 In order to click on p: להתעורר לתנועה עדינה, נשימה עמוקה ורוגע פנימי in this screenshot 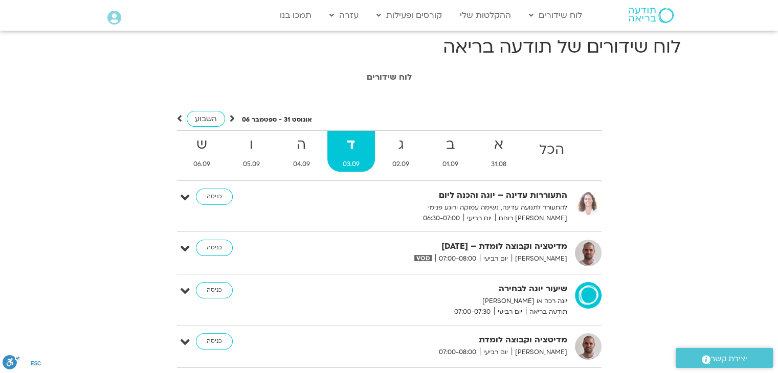, I will do `click(442, 208)`.